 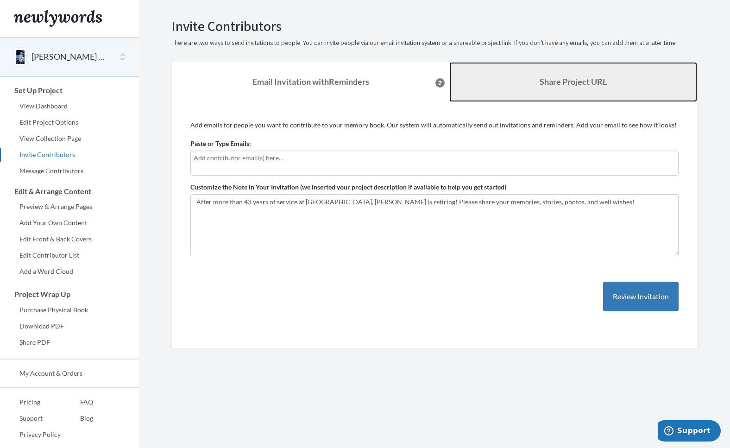 What do you see at coordinates (348, 187) in the screenshot?
I see `label: Customize the Note in Your Invitation (we inserted your project description if available to help ...` at bounding box center [348, 187].